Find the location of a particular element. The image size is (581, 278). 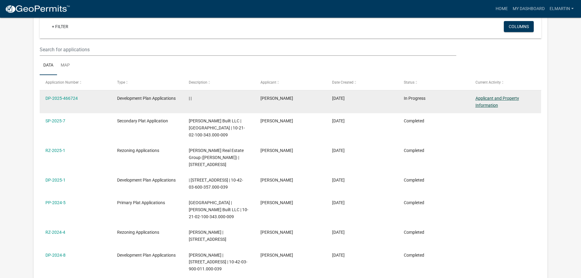

span: David Popp | 501 INTERNATIONAL DRIVE | 10-42-03-900-011.000-039 is located at coordinates (218, 262).